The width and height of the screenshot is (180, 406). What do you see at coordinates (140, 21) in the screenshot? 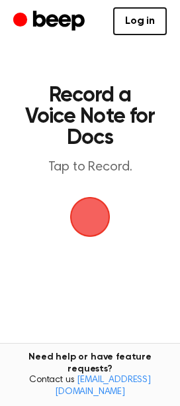
I see `a: Log in` at bounding box center [140, 21].